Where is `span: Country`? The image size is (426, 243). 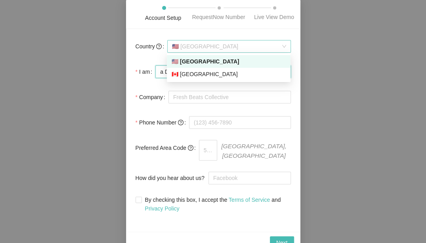 span: Country is located at coordinates (149, 46).